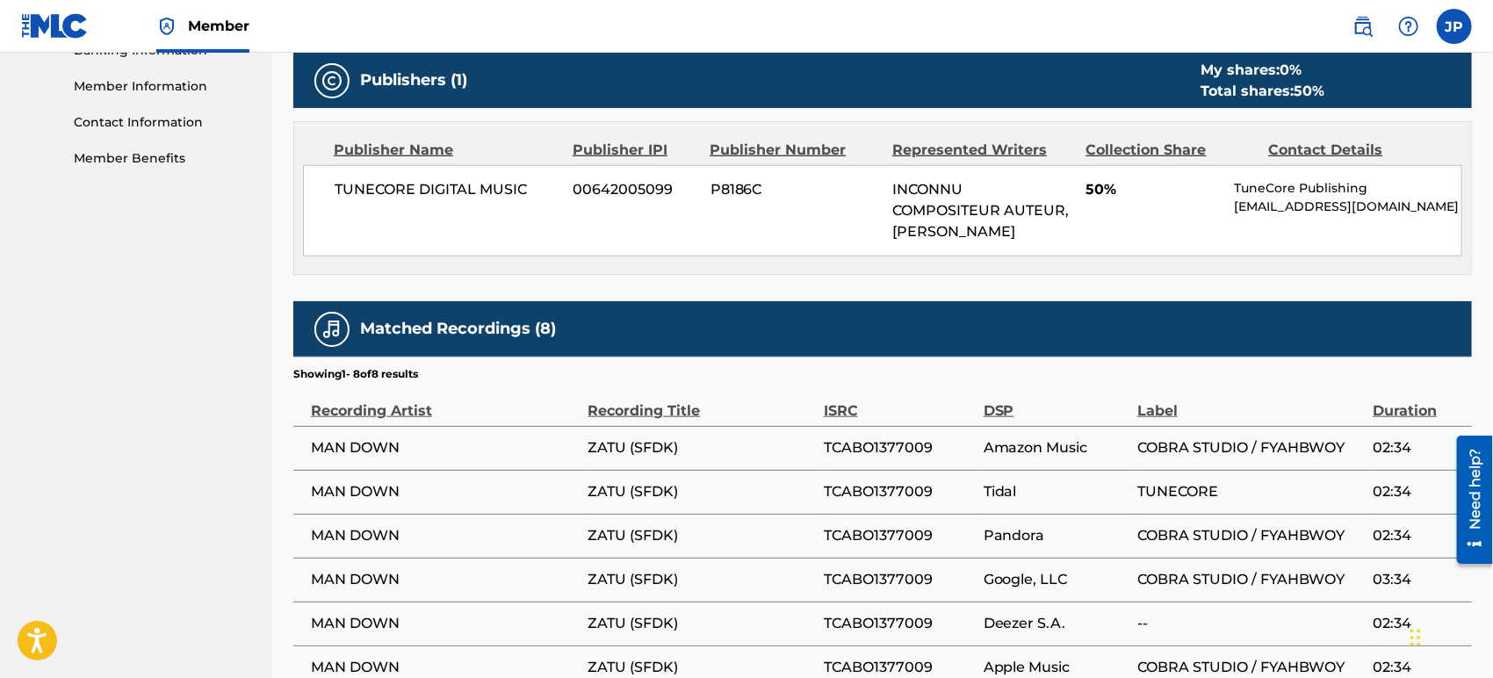  Describe the element at coordinates (1290, 69) in the screenshot. I see `span: 0 %` at that location.